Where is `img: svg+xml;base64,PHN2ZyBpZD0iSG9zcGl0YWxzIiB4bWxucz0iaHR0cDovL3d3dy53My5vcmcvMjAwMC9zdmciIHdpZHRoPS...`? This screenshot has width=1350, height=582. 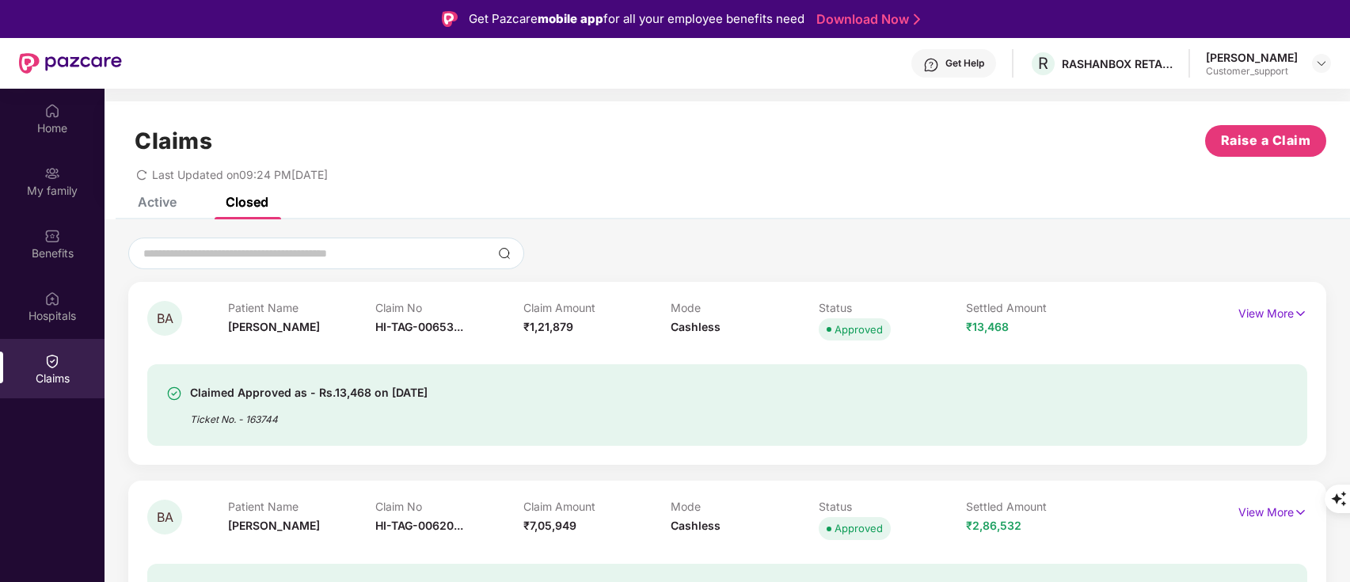 img: svg+xml;base64,PHN2ZyBpZD0iSG9zcGl0YWxzIiB4bWxucz0iaHR0cDovL3d3dy53My5vcmcvMjAwMC9zdmciIHdpZHRoPS... is located at coordinates (52, 298).